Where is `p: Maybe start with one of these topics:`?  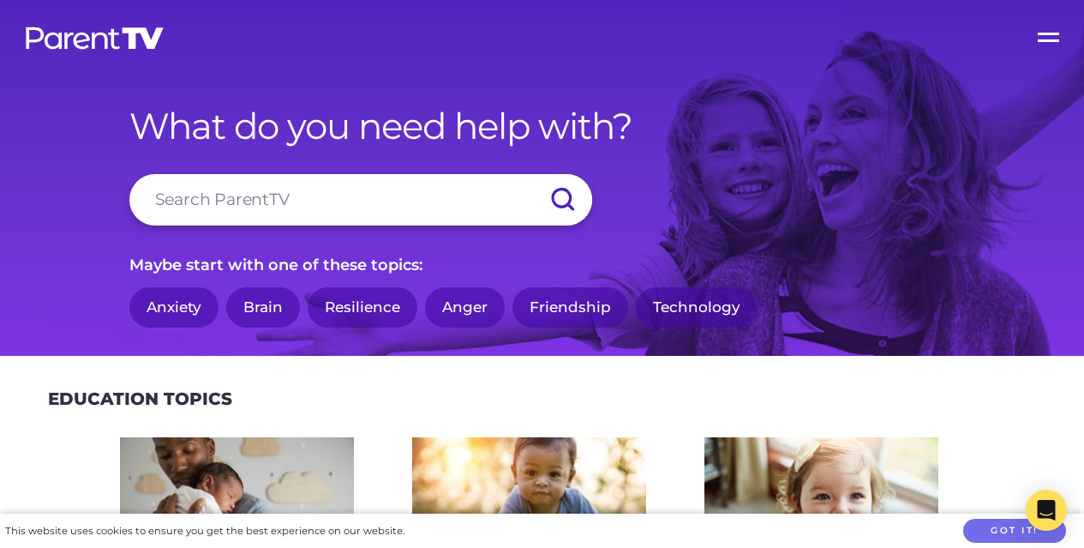
p: Maybe start with one of these topics: is located at coordinates (543, 265).